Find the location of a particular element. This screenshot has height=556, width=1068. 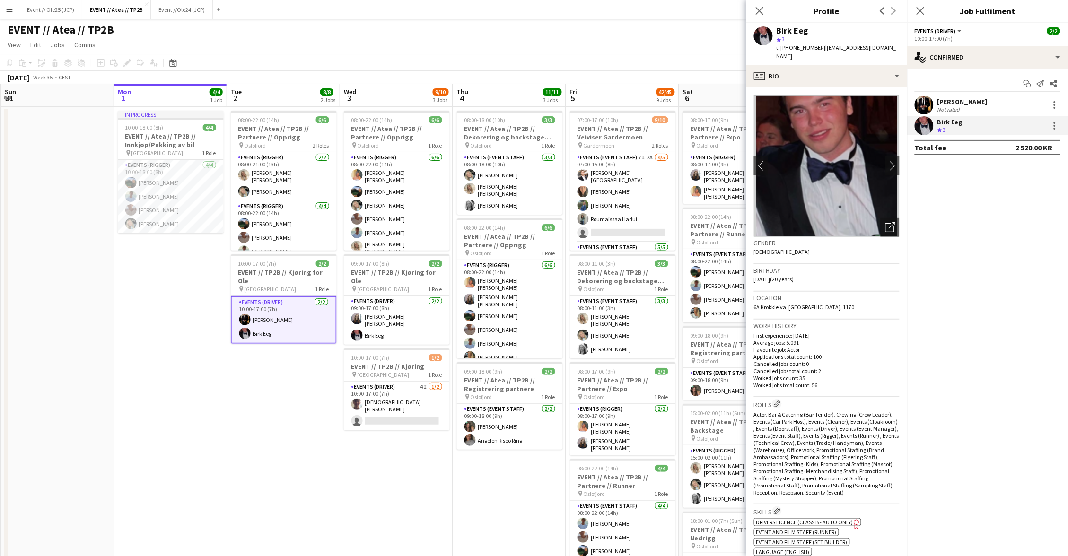

span: 3 is located at coordinates (784, 39).